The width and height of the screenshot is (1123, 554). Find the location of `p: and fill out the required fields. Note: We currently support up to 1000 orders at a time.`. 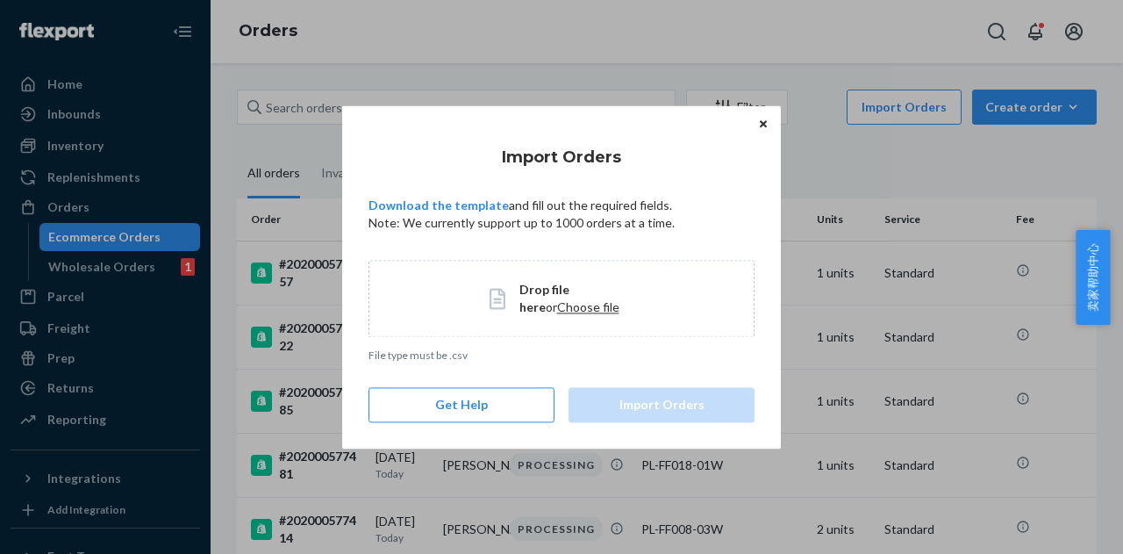

p: and fill out the required fields. Note: We currently support up to 1000 orders at a time. is located at coordinates (562, 214).